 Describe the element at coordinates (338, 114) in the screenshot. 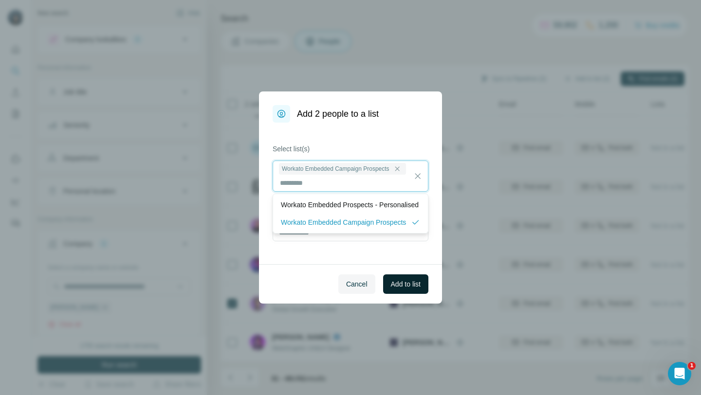

I see `h1: Add 2 people to a list` at that location.